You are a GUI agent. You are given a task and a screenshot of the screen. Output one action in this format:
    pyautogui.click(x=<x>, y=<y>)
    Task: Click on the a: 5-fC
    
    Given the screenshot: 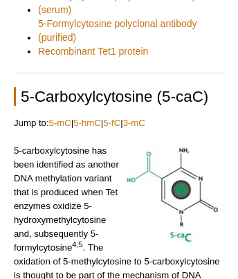 What is the action you would take?
    pyautogui.click(x=112, y=123)
    